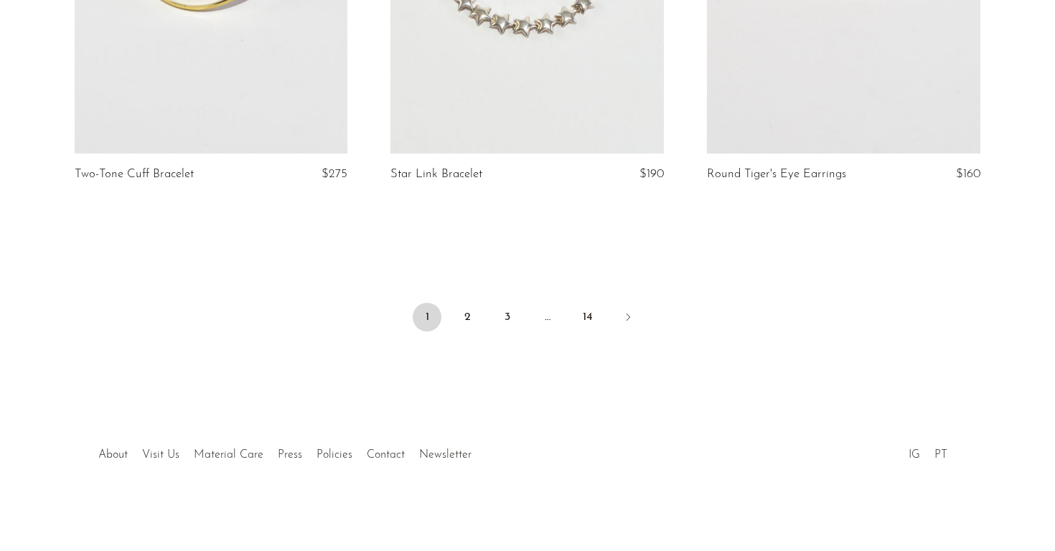 Image resolution: width=1055 pixels, height=551 pixels. I want to click on span: $160, so click(968, 174).